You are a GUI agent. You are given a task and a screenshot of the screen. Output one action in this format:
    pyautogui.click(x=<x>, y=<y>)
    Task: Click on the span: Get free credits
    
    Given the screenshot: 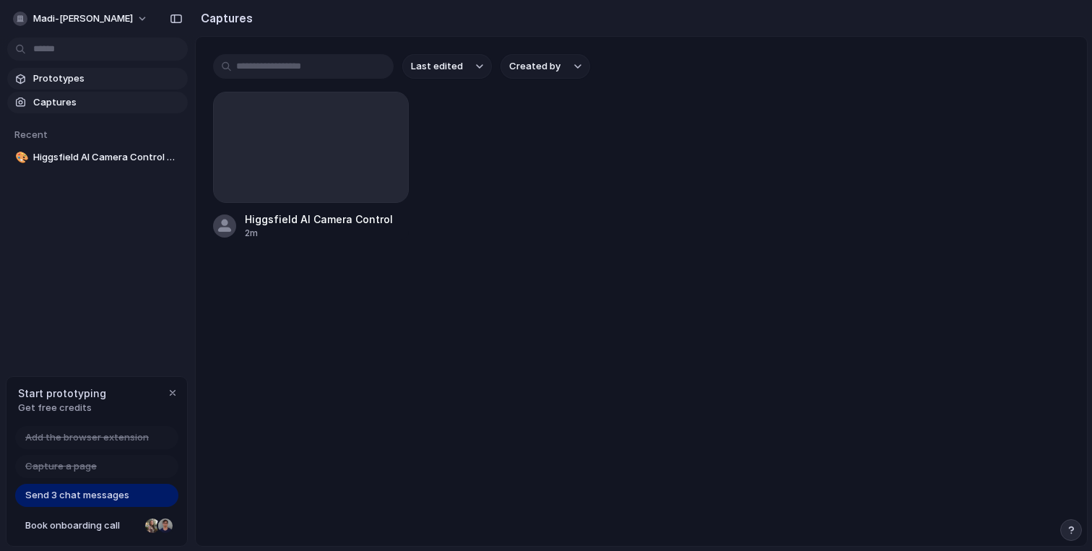 What is the action you would take?
    pyautogui.click(x=62, y=408)
    